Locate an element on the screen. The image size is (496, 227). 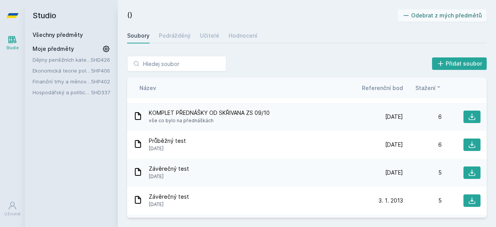
font: 5HD337 is located at coordinates (100, 92).